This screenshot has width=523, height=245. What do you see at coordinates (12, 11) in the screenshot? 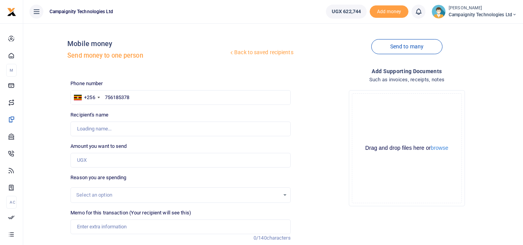
I see `a: logo-small logo-large logo-large` at bounding box center [12, 11].